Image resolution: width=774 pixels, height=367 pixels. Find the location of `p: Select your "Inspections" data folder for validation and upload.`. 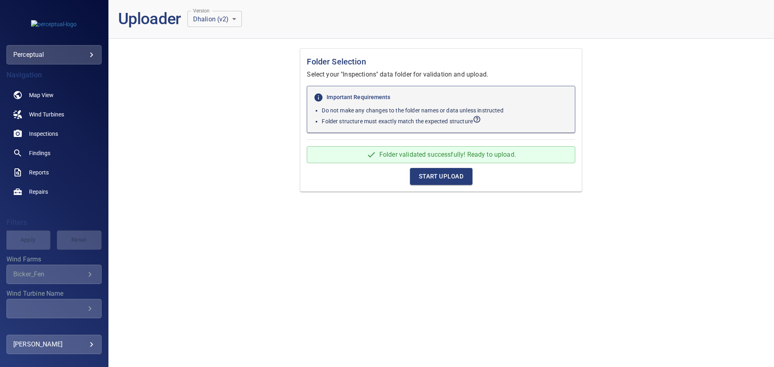

p: Select your "Inspections" data folder for validation and upload. is located at coordinates (441, 75).